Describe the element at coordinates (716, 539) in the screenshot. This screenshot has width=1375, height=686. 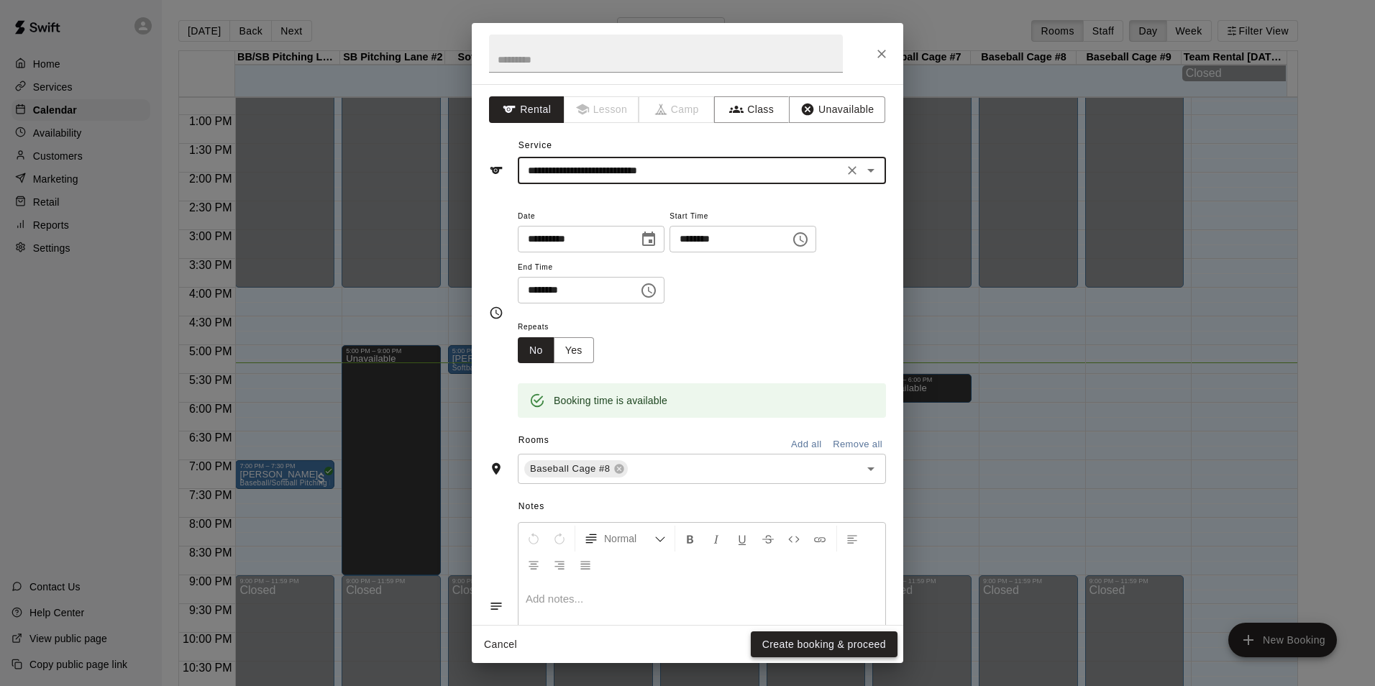
I see `button: Format Italics` at that location.